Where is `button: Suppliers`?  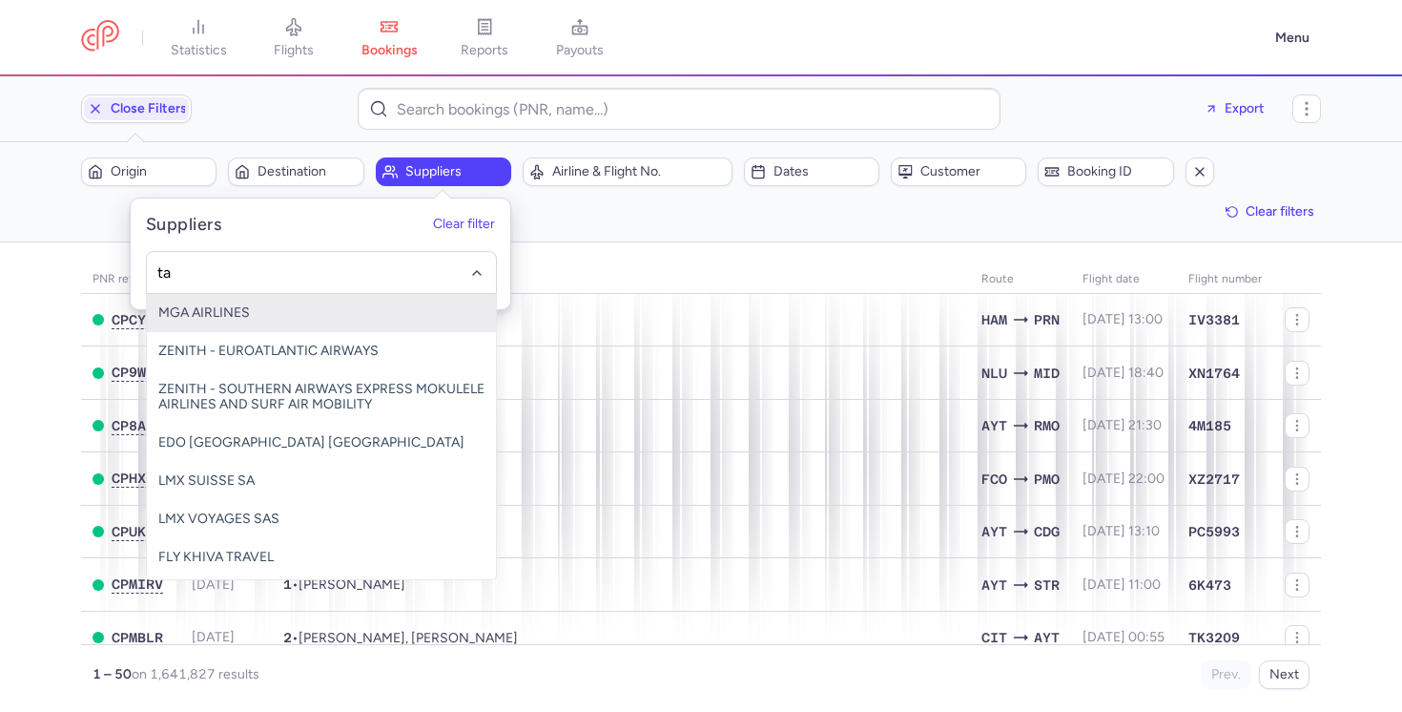
button: Suppliers is located at coordinates (444, 172).